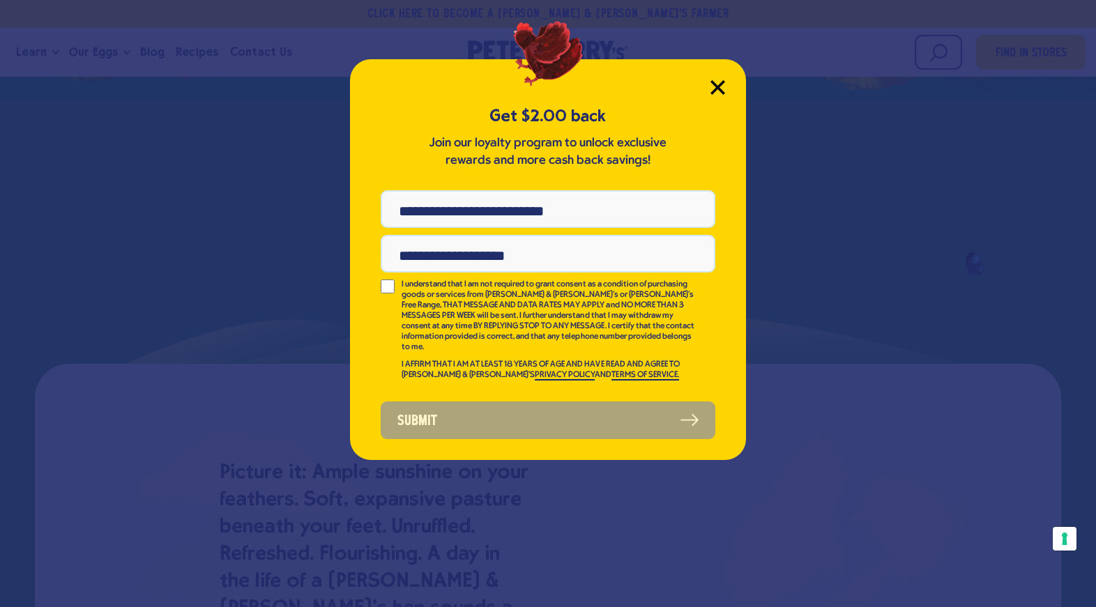 The image size is (1096, 607). What do you see at coordinates (548, 152) in the screenshot?
I see `p: Join our loyalty program to unlock exclusive rewards and more cash back savings!` at bounding box center [548, 152].